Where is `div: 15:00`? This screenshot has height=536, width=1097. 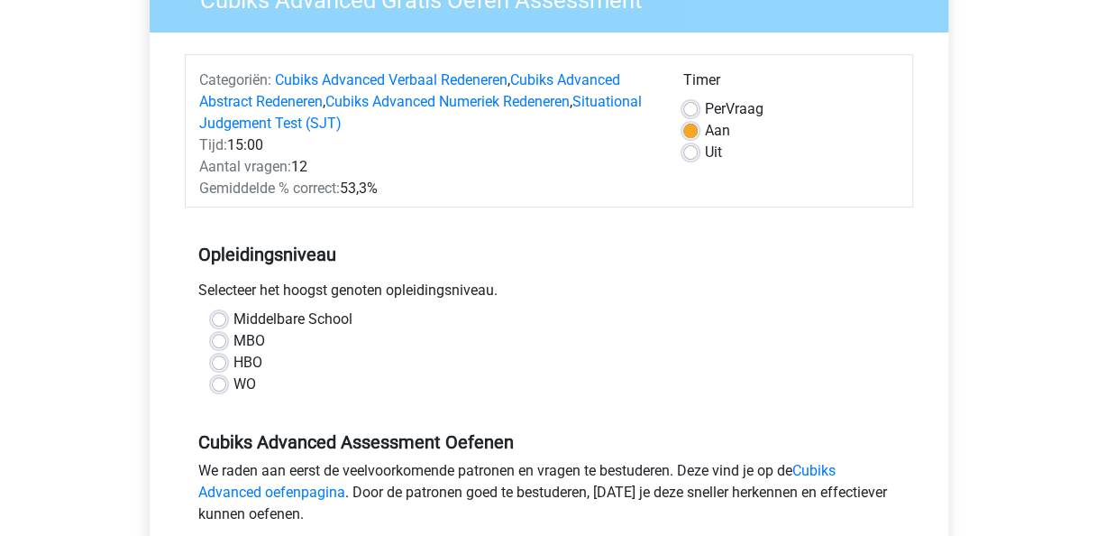
div: 15:00 is located at coordinates (427, 145).